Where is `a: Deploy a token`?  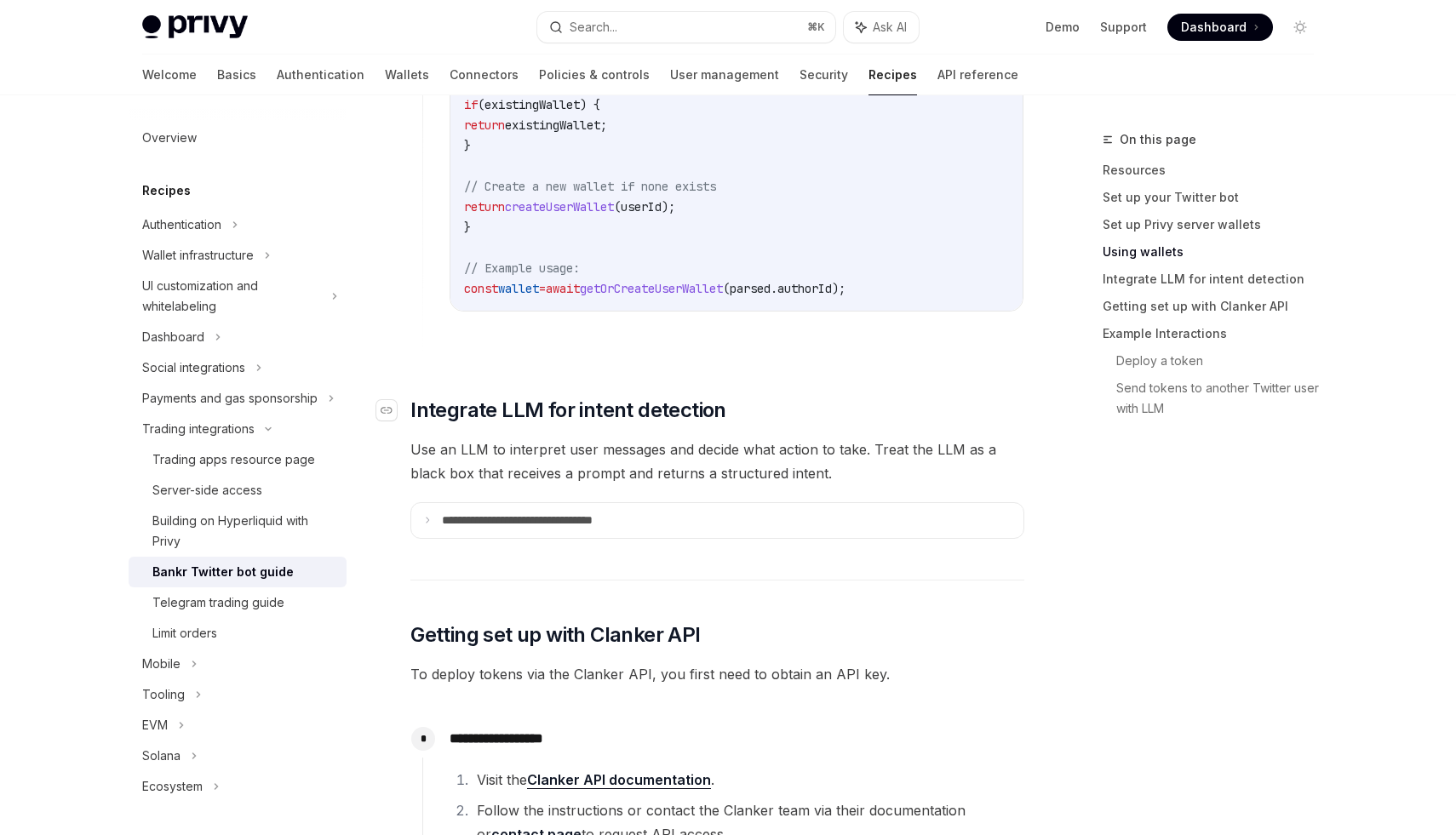 a: Deploy a token is located at coordinates (1222, 361).